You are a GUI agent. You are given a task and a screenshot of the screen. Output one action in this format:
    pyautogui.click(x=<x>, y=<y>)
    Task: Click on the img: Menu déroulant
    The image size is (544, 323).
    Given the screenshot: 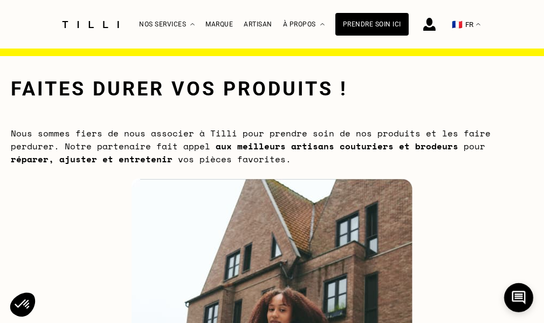 What is the action you would take?
    pyautogui.click(x=193, y=24)
    